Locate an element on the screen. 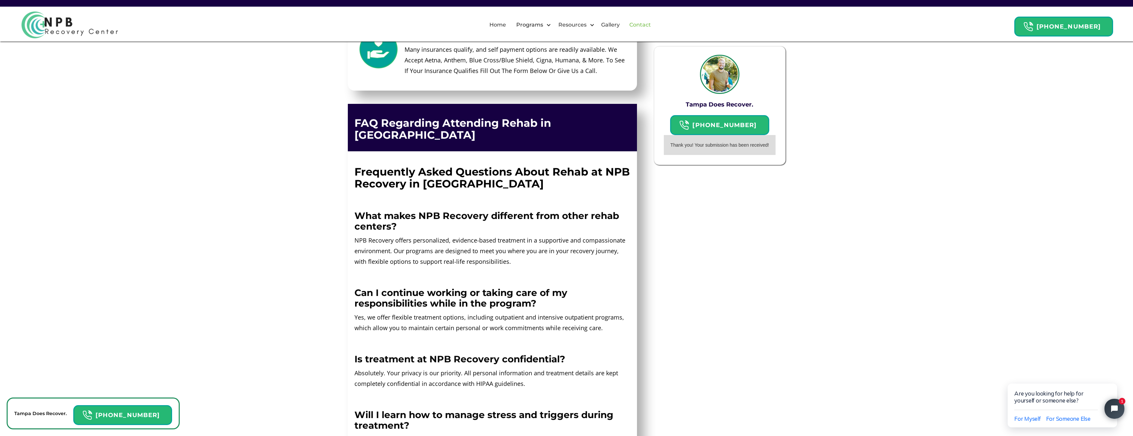 This screenshot has width=1133, height=436. div: Thank you! Your submission has been received! is located at coordinates (719, 145).